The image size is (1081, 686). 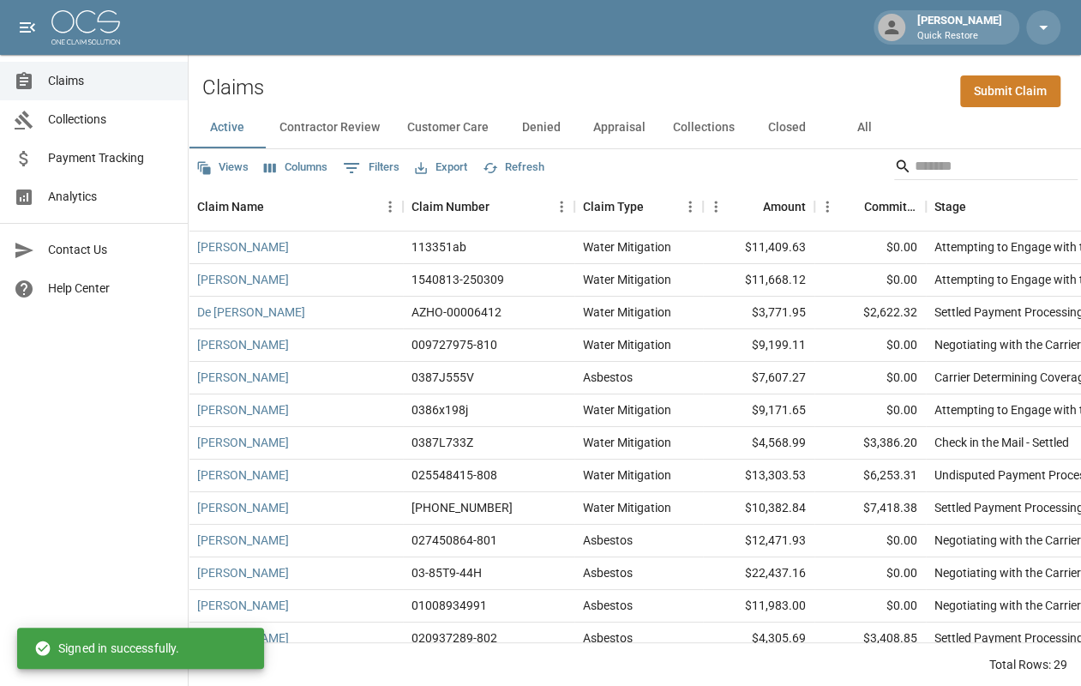 What do you see at coordinates (758, 638) in the screenshot?
I see `div: $4,305.69` at bounding box center [758, 638].